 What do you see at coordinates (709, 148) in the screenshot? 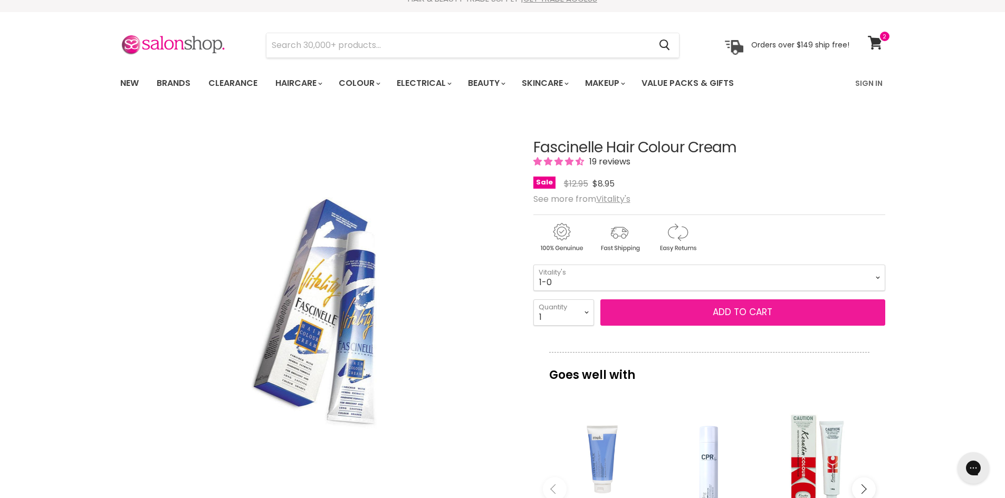
I see `h1: Fascinelle Hair Colour Cream` at bounding box center [709, 148].